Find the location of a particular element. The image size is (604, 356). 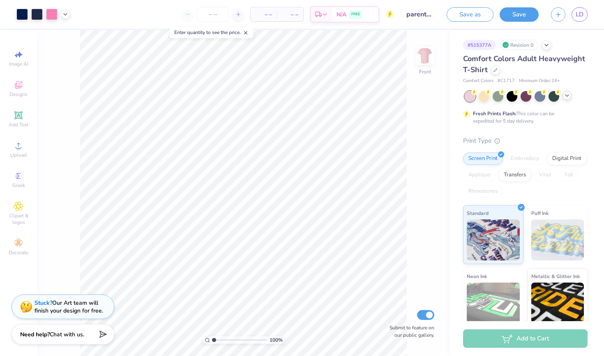

span: LD is located at coordinates (579, 14).